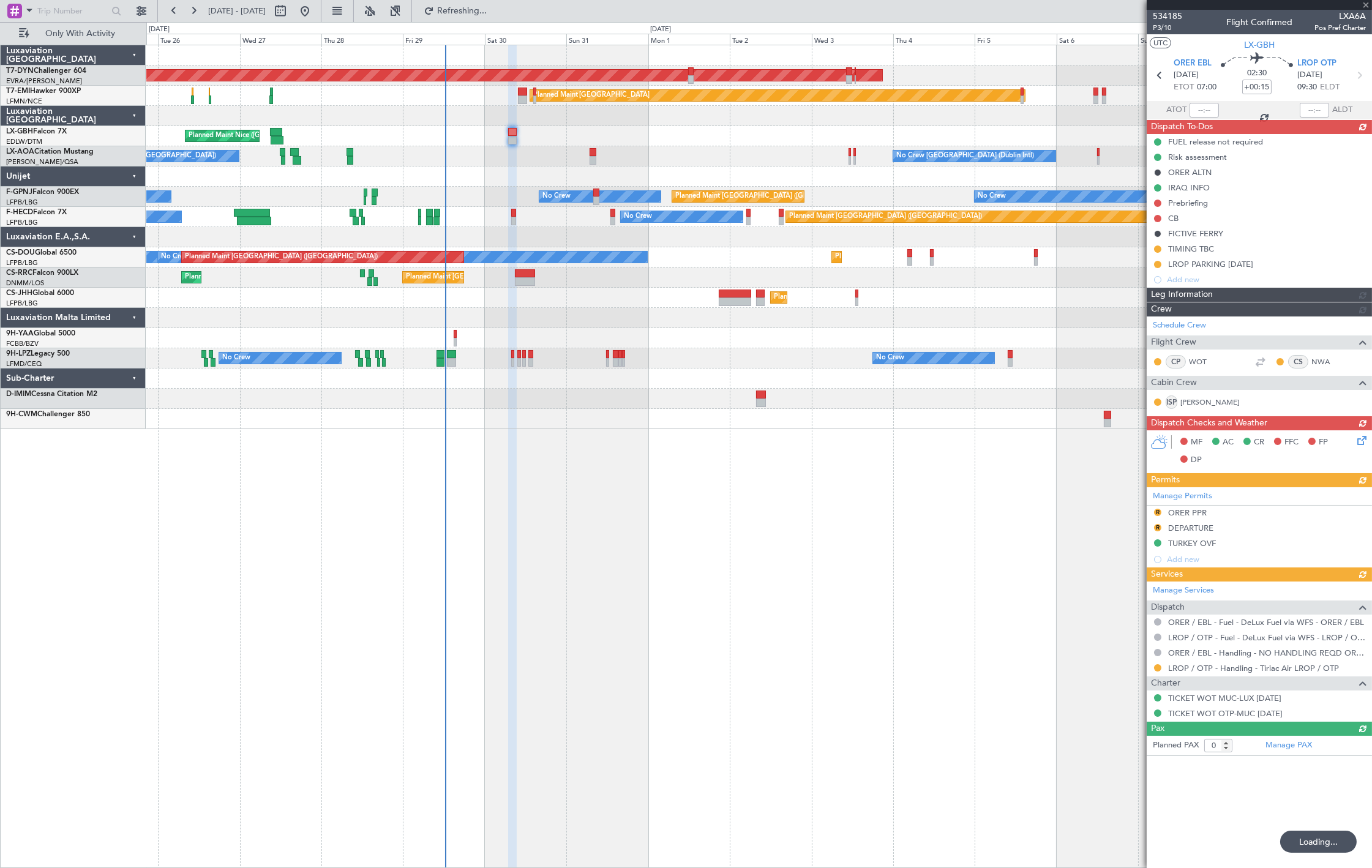 The width and height of the screenshot is (1372, 868). What do you see at coordinates (19, 353) in the screenshot?
I see `span: 9H-LPZ` at bounding box center [19, 353].